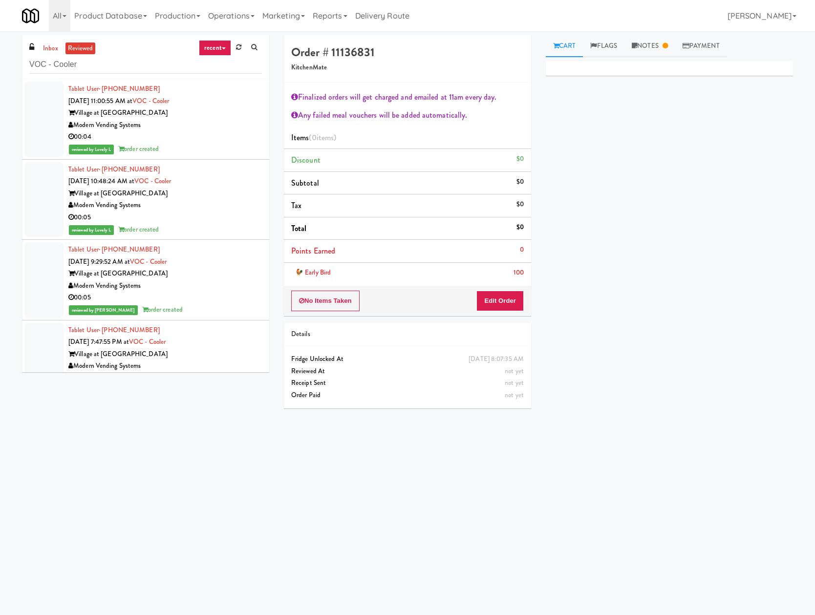 Image resolution: width=815 pixels, height=615 pixels. Describe the element at coordinates (500, 301) in the screenshot. I see `button: Edit Order` at that location.